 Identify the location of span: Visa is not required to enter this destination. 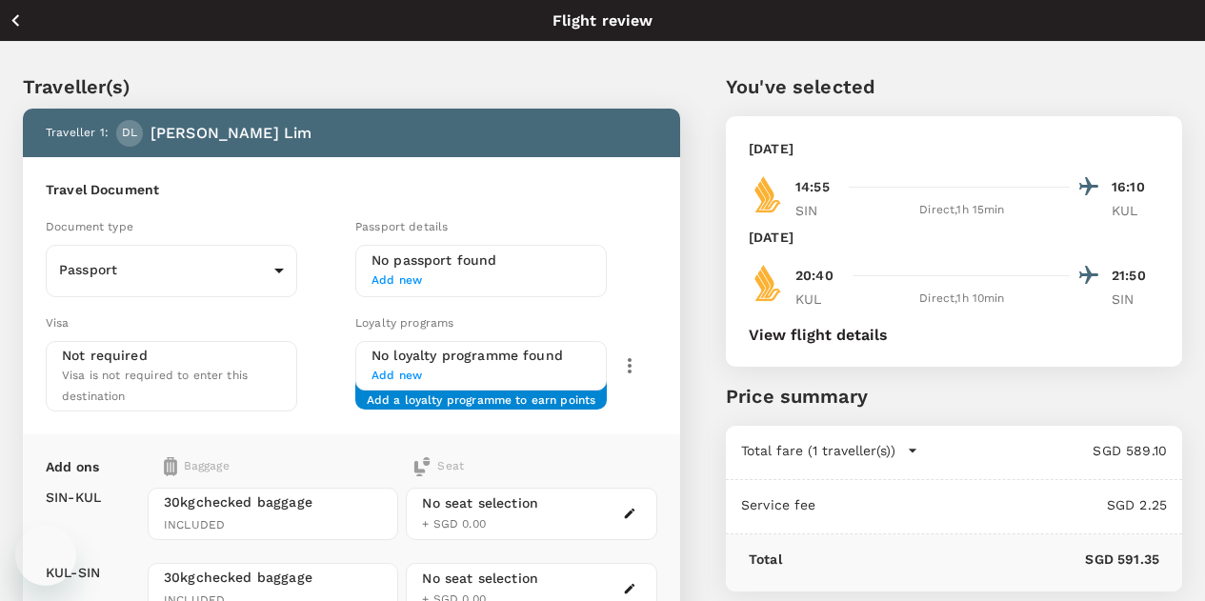
(154, 386).